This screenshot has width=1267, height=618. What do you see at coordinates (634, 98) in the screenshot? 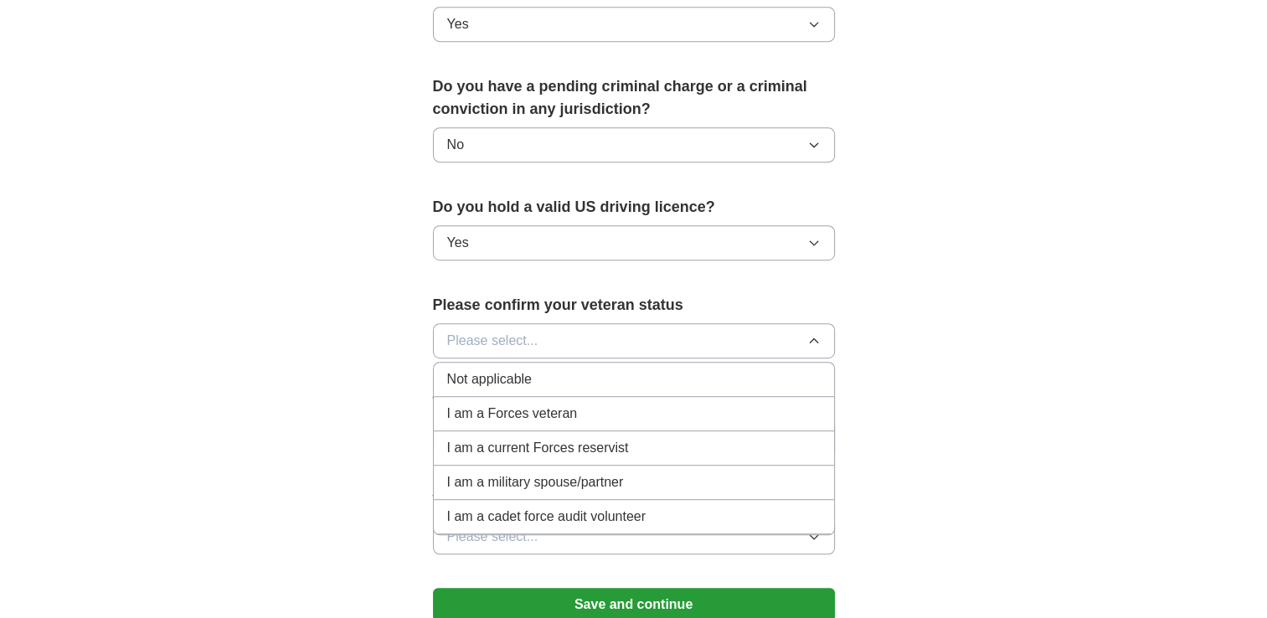
I see `label: Do you have a pending criminal charge or a criminal conviction in any jurisdiction?` at bounding box center [634, 98].